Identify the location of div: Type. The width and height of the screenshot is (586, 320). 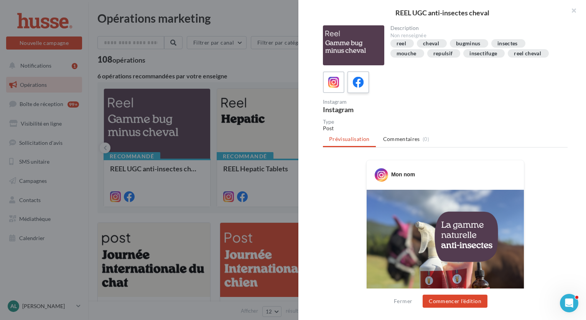
(446, 122).